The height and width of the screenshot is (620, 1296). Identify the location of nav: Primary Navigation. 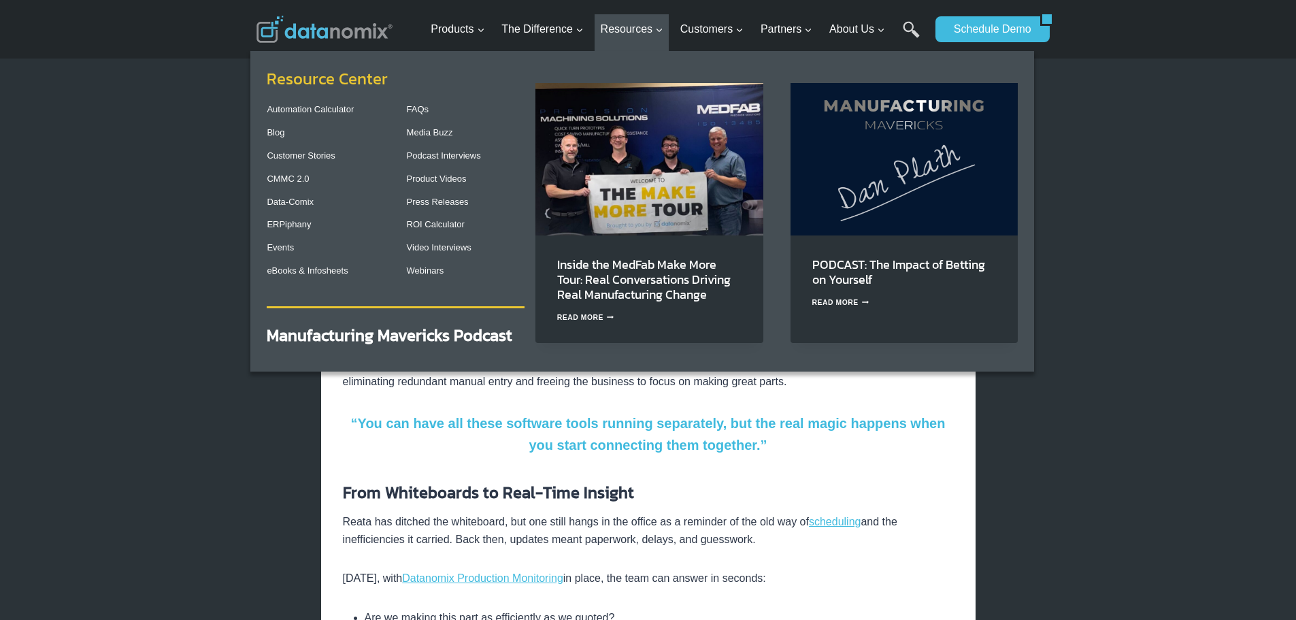
(677, 29).